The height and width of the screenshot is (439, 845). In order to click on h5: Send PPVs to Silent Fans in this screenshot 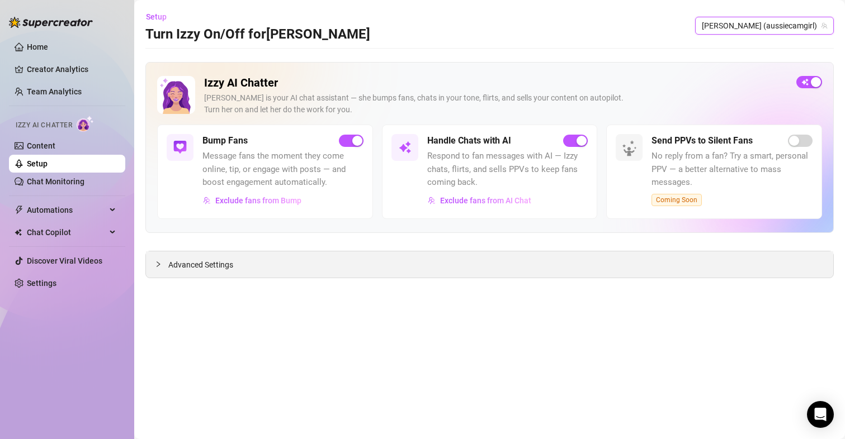, I will do `click(702, 141)`.